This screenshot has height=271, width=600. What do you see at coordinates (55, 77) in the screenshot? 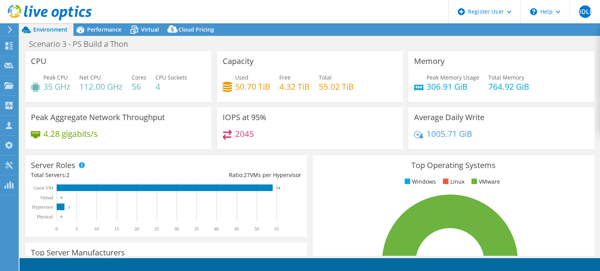
I see `span: Peak CPU` at bounding box center [55, 77].